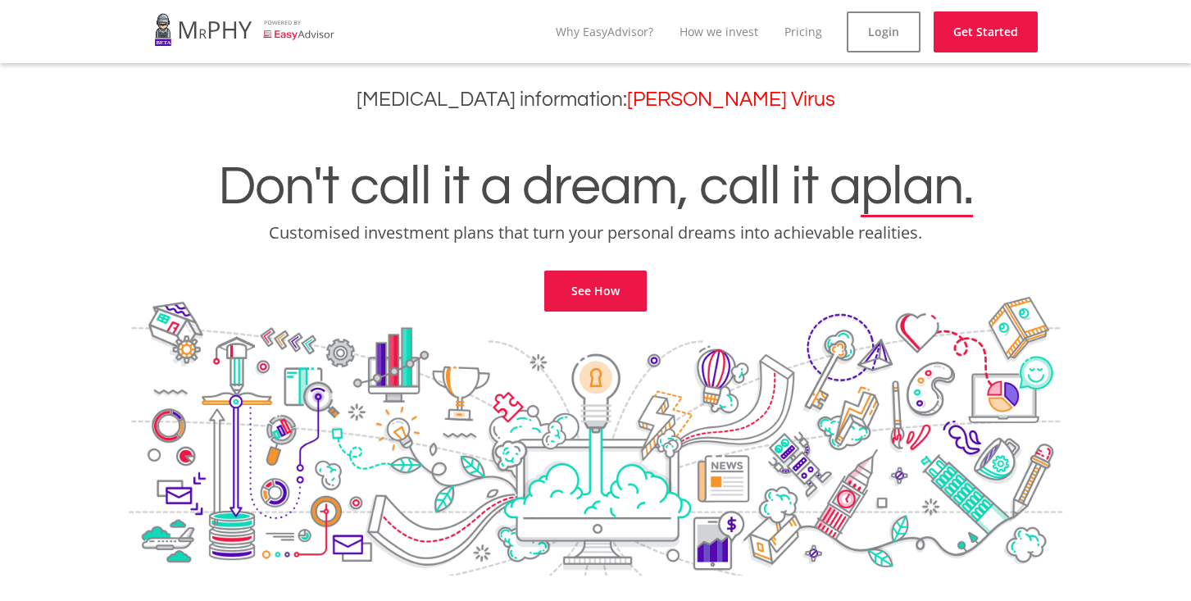 The width and height of the screenshot is (1191, 601). What do you see at coordinates (595, 233) in the screenshot?
I see `p: Customised investment plans that turn your personal dreams into achievable realities.` at bounding box center [595, 233].